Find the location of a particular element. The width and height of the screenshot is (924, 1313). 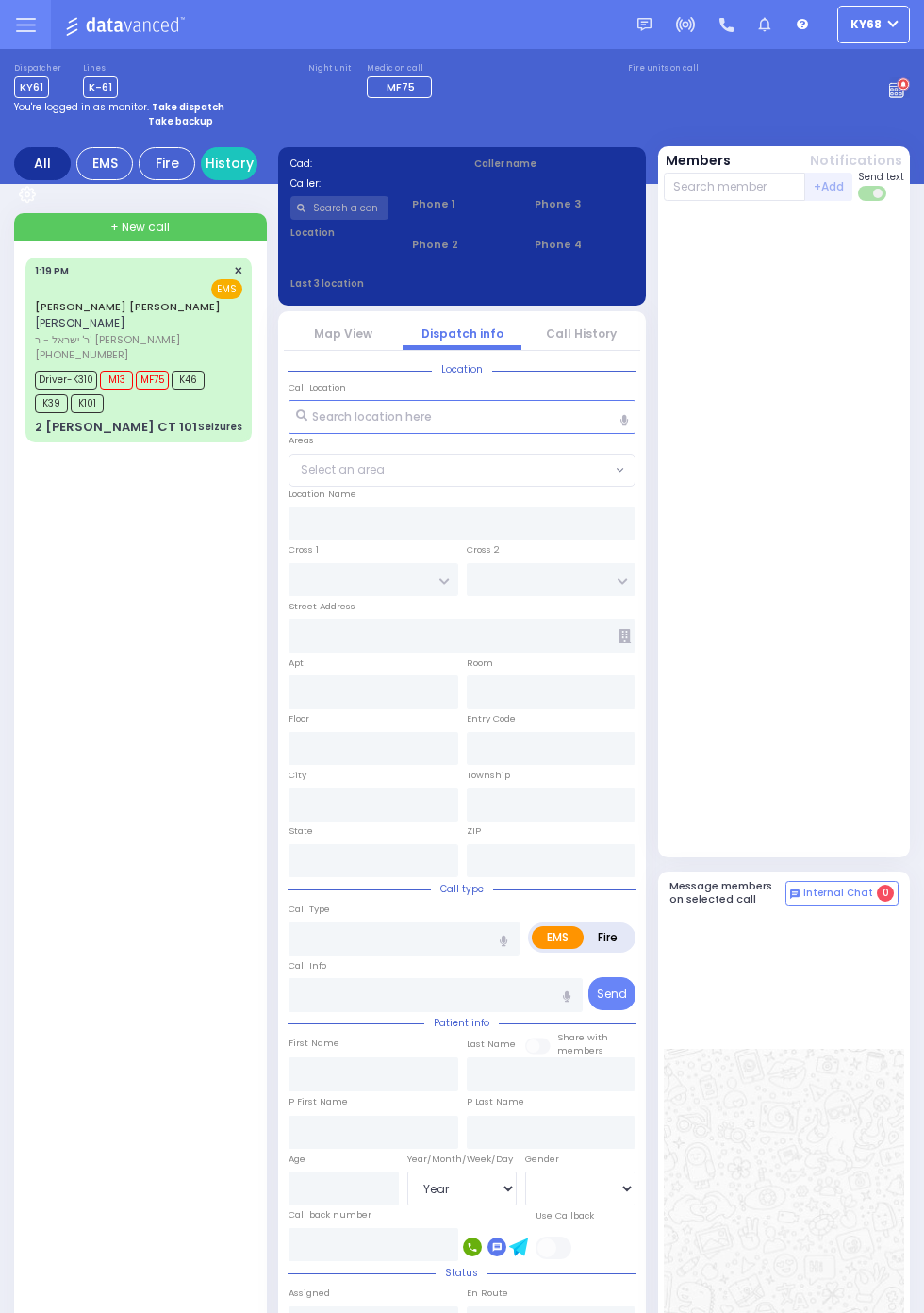

label: Fire units on call is located at coordinates (663, 69).